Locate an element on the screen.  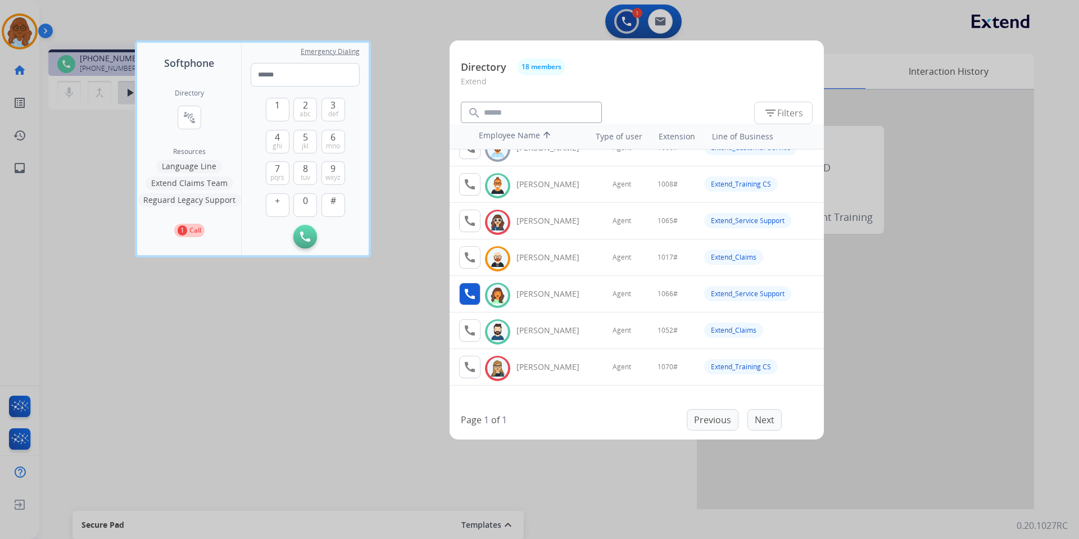
img: call-button is located at coordinates (305, 237).